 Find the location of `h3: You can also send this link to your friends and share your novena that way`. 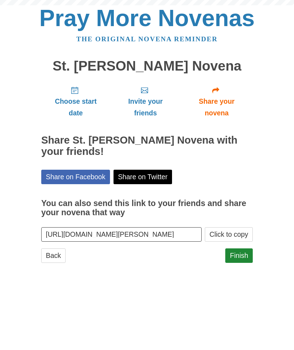

h3: You can also send this link to your friends and share your novena that way is located at coordinates (147, 208).